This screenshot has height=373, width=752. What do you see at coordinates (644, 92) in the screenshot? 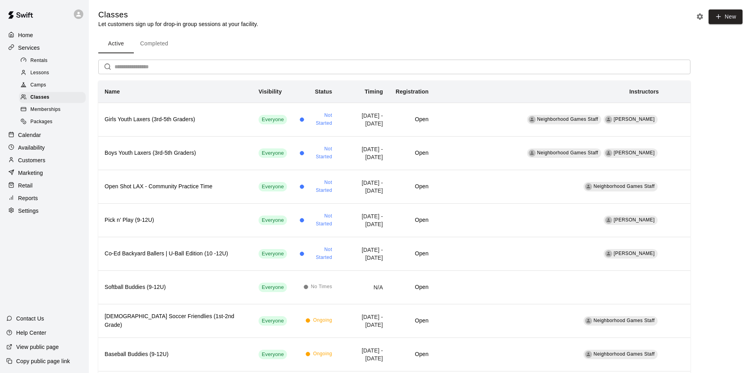
I see `b: Instructors` at bounding box center [644, 92].